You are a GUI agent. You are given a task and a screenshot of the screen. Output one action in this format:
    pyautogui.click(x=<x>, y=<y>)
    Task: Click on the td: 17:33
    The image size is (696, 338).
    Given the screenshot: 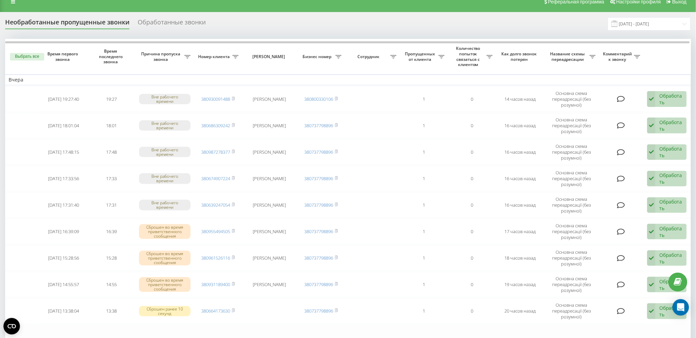 What is the action you would take?
    pyautogui.click(x=112, y=178)
    